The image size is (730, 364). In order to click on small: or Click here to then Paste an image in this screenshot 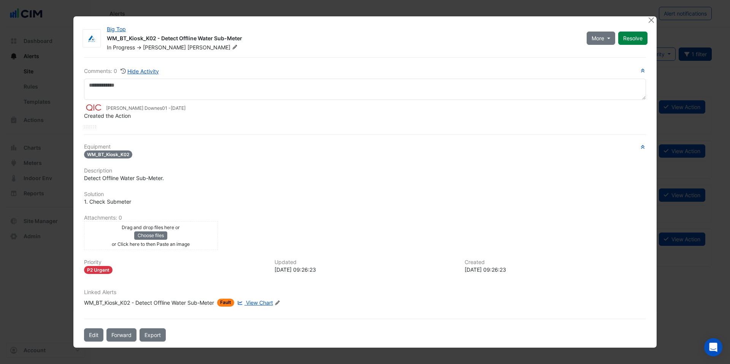, I will do `click(151, 244)`.